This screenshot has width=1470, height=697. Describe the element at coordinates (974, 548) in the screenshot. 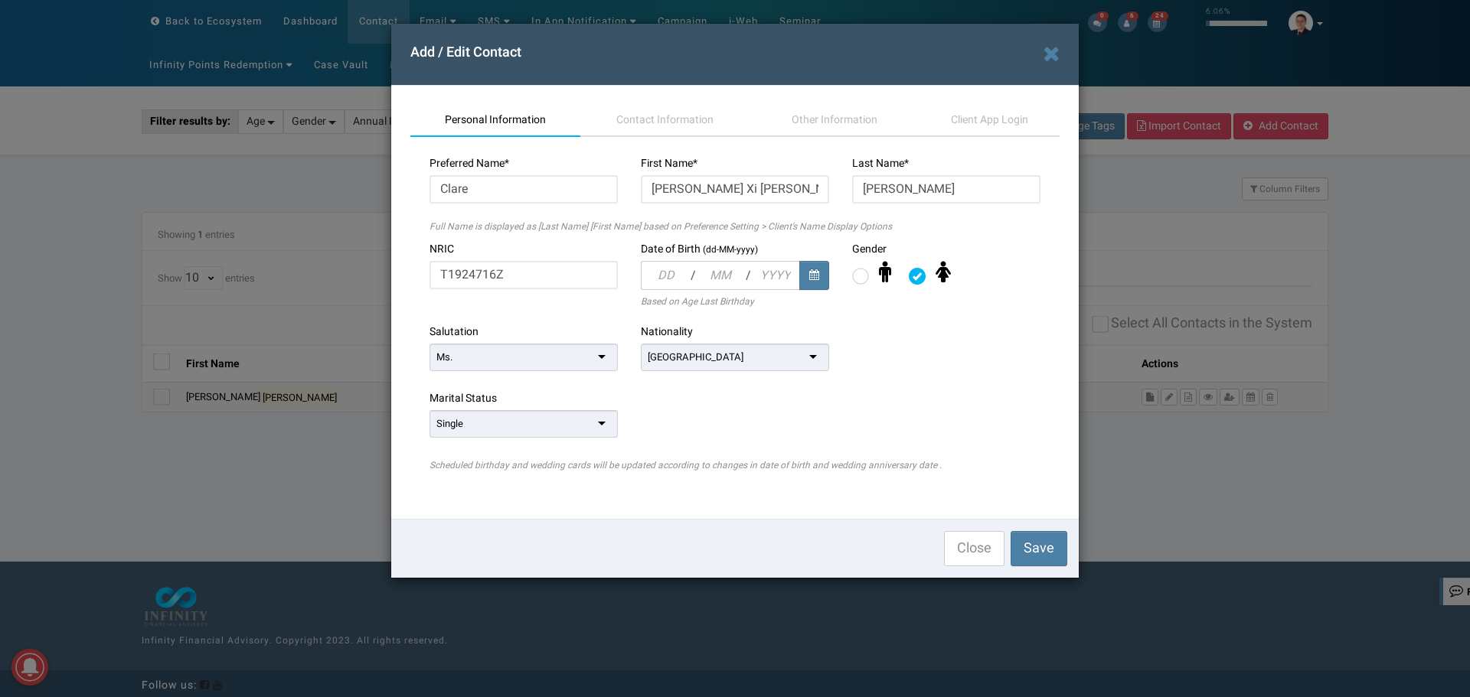

I see `span: Close` at that location.